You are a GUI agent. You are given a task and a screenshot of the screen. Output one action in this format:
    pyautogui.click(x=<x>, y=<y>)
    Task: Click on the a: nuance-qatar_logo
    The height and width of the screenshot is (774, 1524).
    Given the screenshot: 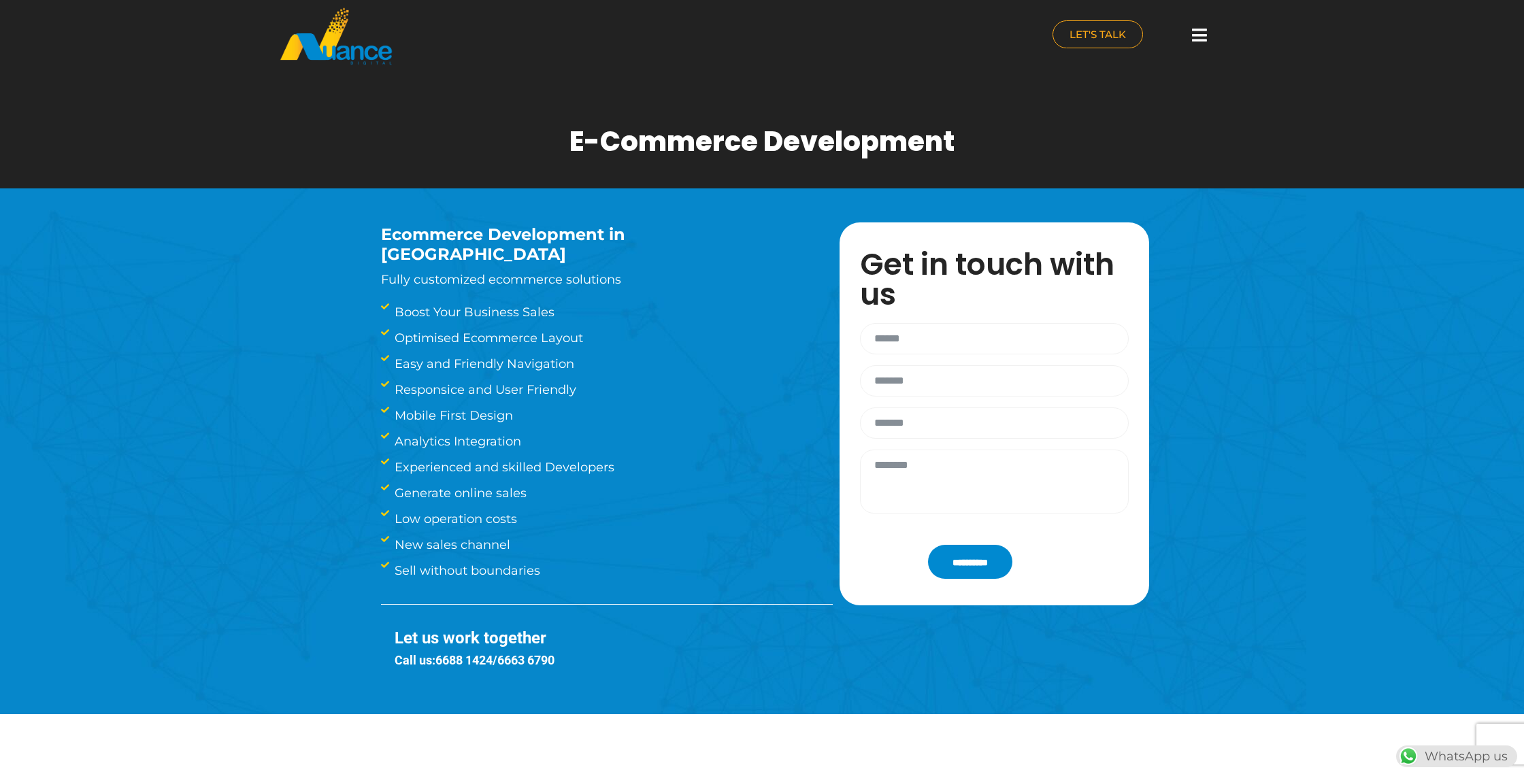 What is the action you would take?
    pyautogui.click(x=517, y=36)
    